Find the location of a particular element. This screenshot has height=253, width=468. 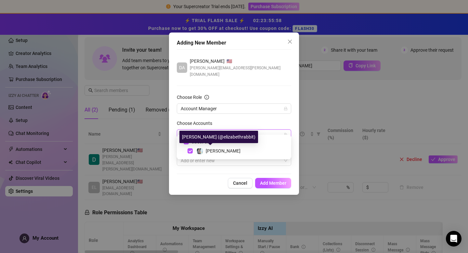

span: Close is located at coordinates (290, 42).